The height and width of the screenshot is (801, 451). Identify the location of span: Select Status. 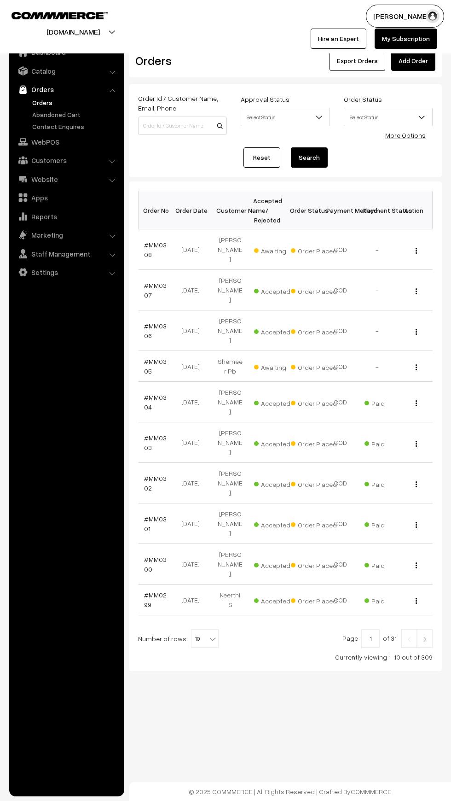
(388, 117).